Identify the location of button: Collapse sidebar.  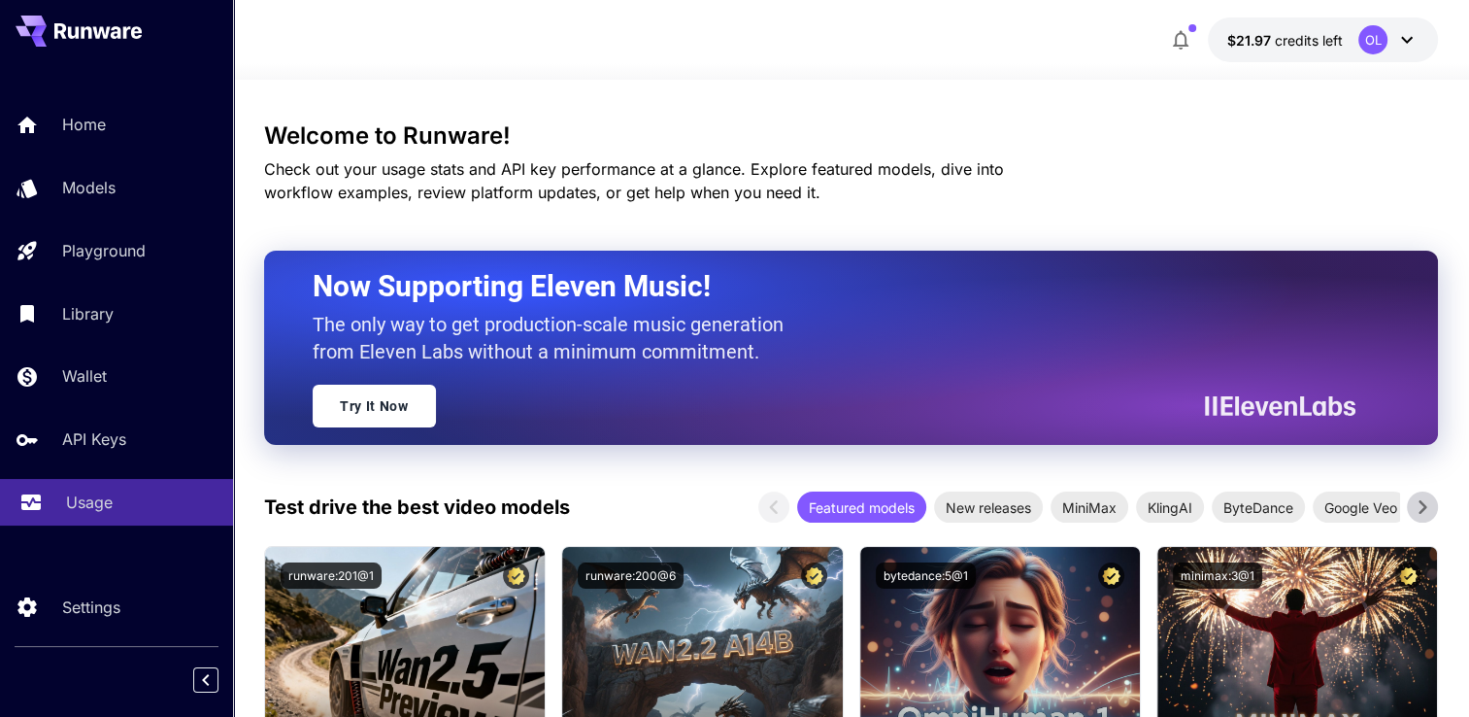
(206, 680).